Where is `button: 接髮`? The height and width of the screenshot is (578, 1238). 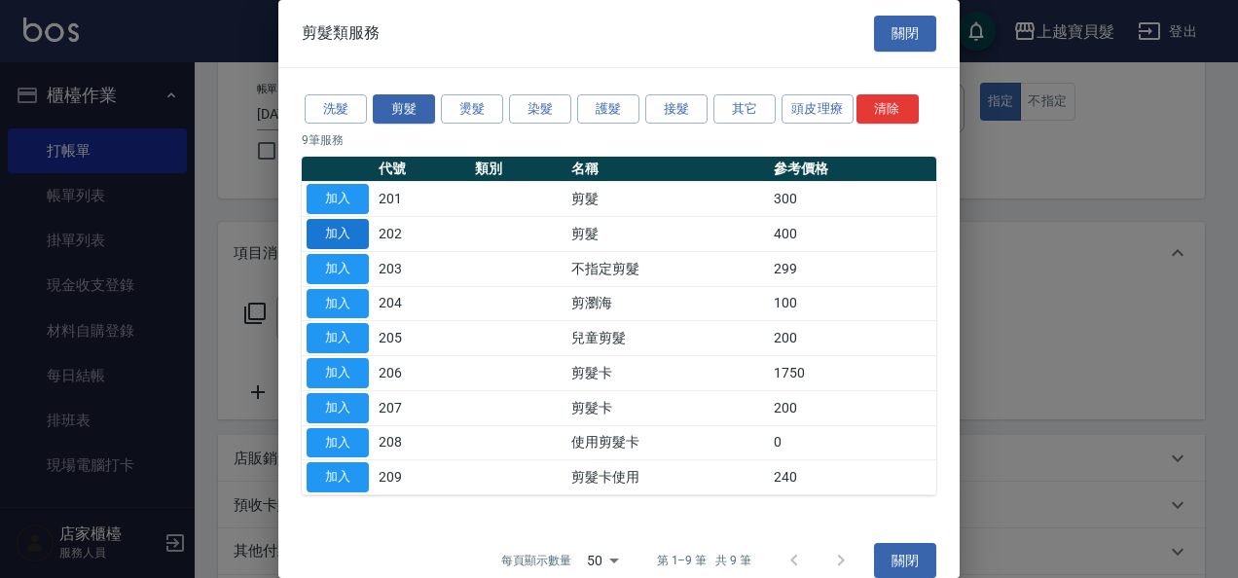
button: 接髮 is located at coordinates (677, 109).